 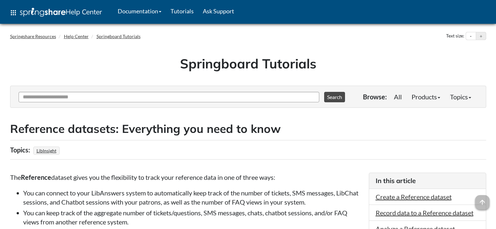 I want to click on li: You can keep track of the aggregate number of tickets/questions, SMS messages, chats, chatbot ses..., so click(x=193, y=217).